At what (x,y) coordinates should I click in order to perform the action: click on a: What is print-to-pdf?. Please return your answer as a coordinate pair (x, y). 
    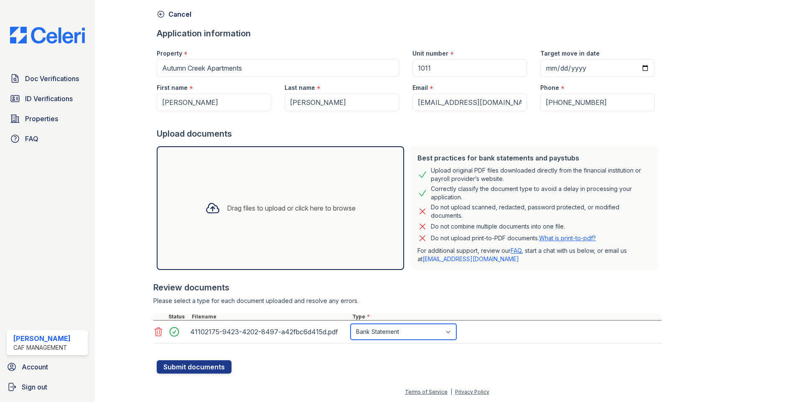
    Looking at the image, I should click on (568, 238).